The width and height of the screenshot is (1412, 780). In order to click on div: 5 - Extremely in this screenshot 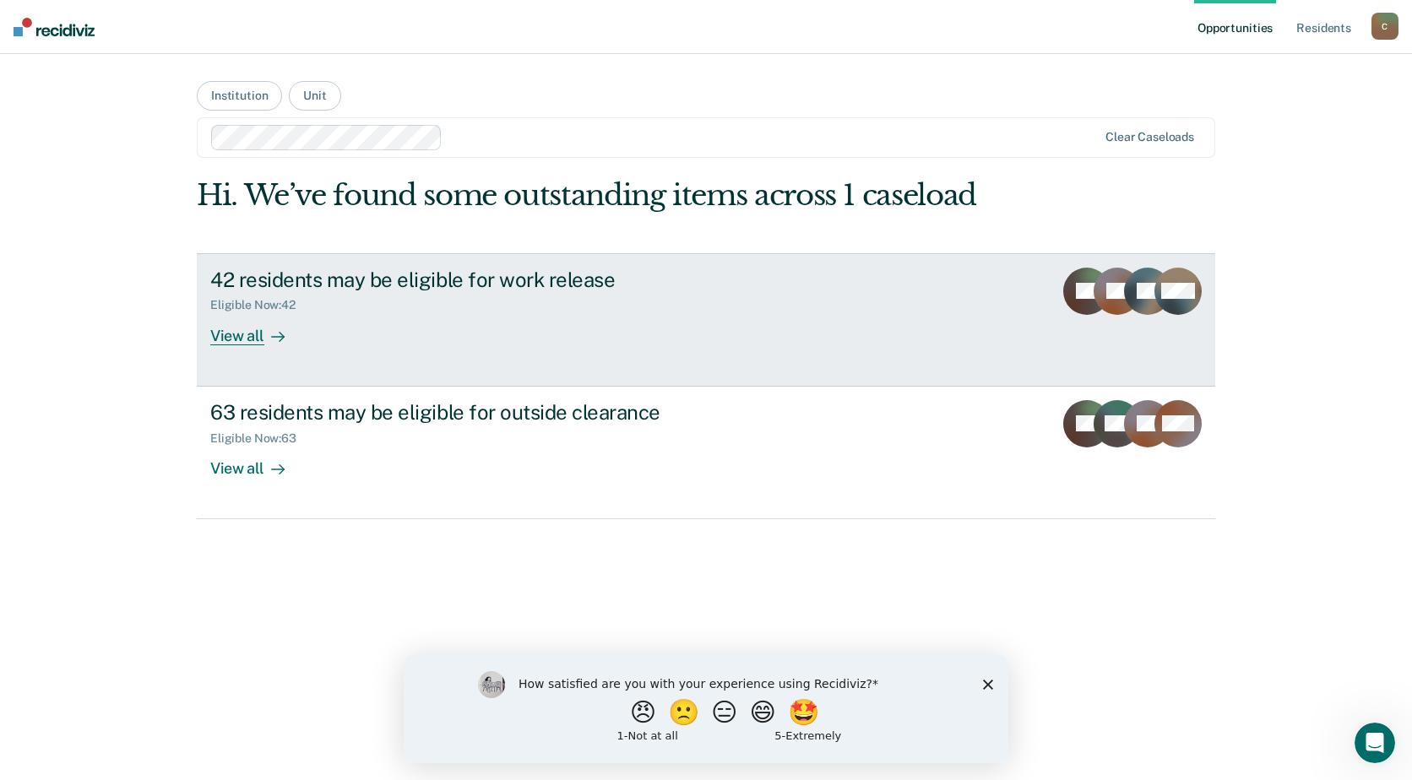, I will do `click(450, 81)`.